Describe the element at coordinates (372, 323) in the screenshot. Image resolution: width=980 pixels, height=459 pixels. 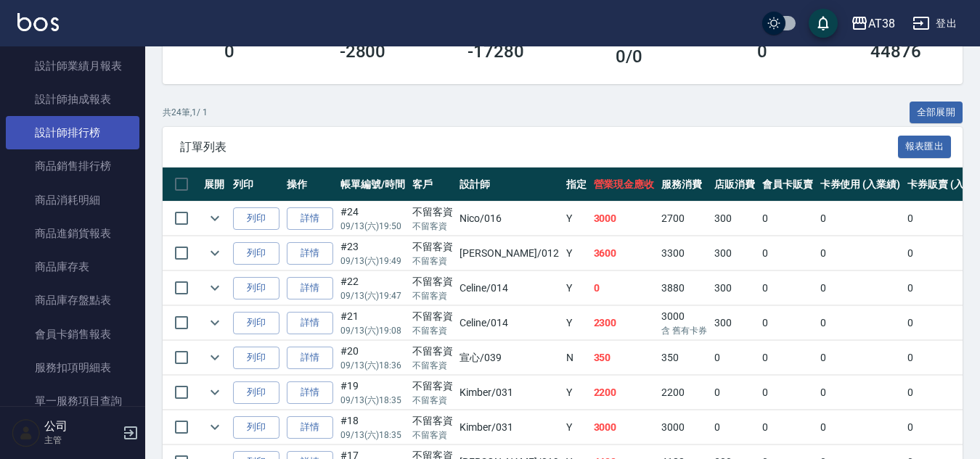
I see `td: #21` at that location.